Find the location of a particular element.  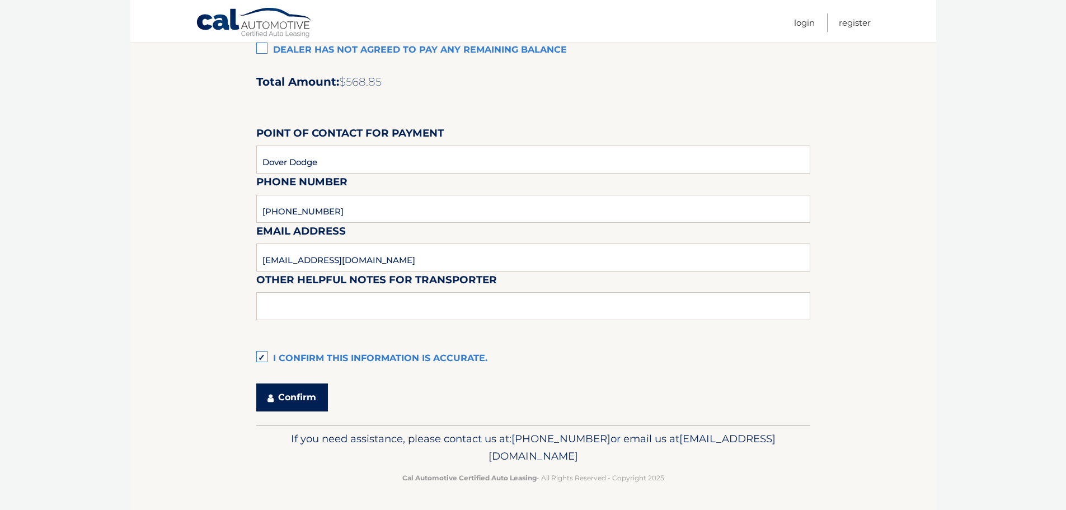

p: If you need assistance, please contact us at: or email us at is located at coordinates (533, 448).